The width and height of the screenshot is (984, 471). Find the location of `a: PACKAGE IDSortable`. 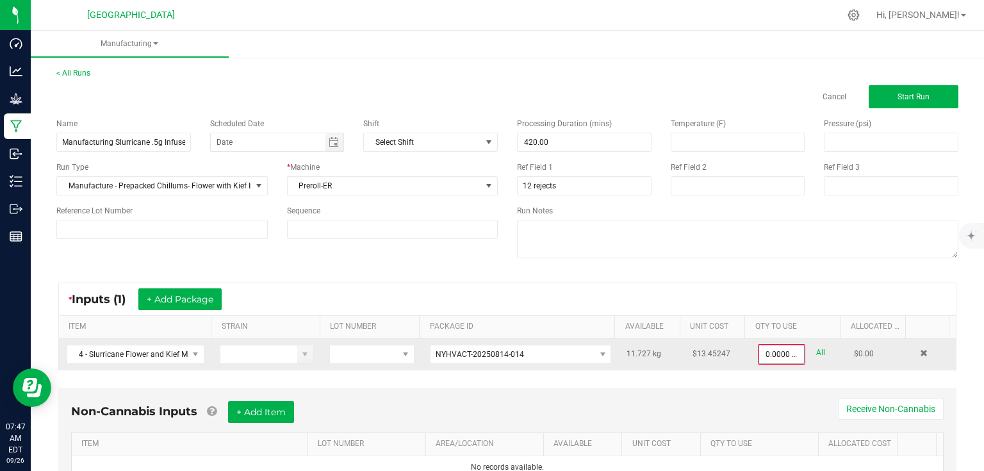

a: PACKAGE IDSortable is located at coordinates (519, 327).